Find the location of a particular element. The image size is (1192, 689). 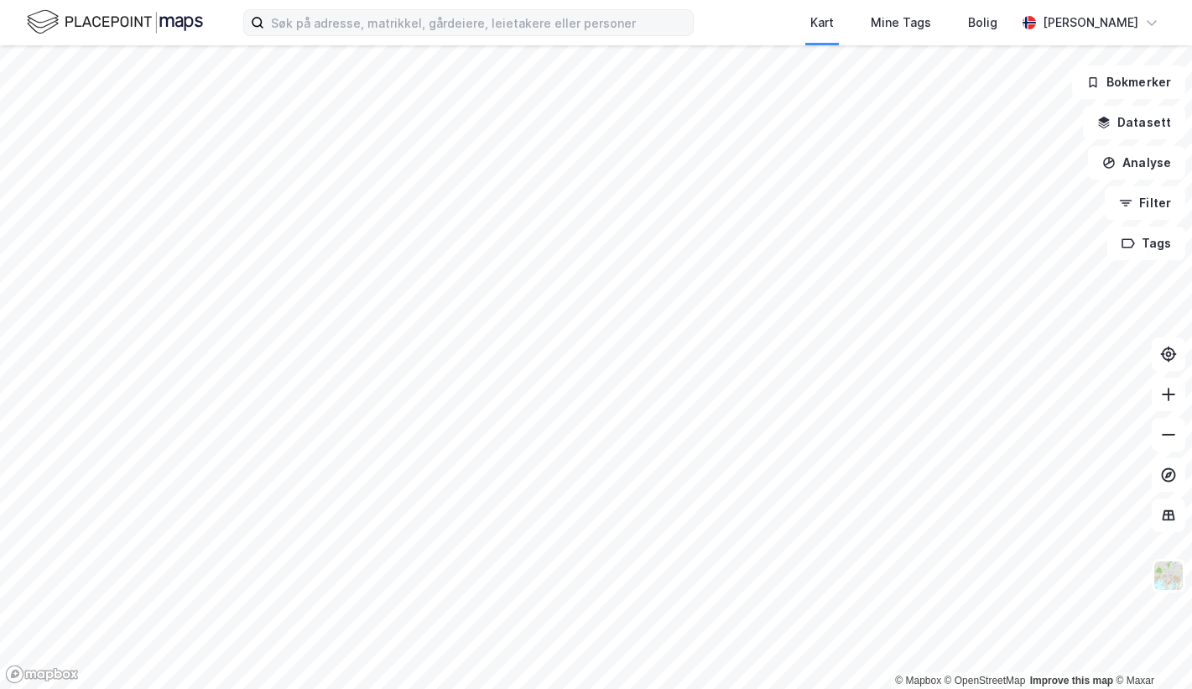

button: Tags is located at coordinates (1146, 243).